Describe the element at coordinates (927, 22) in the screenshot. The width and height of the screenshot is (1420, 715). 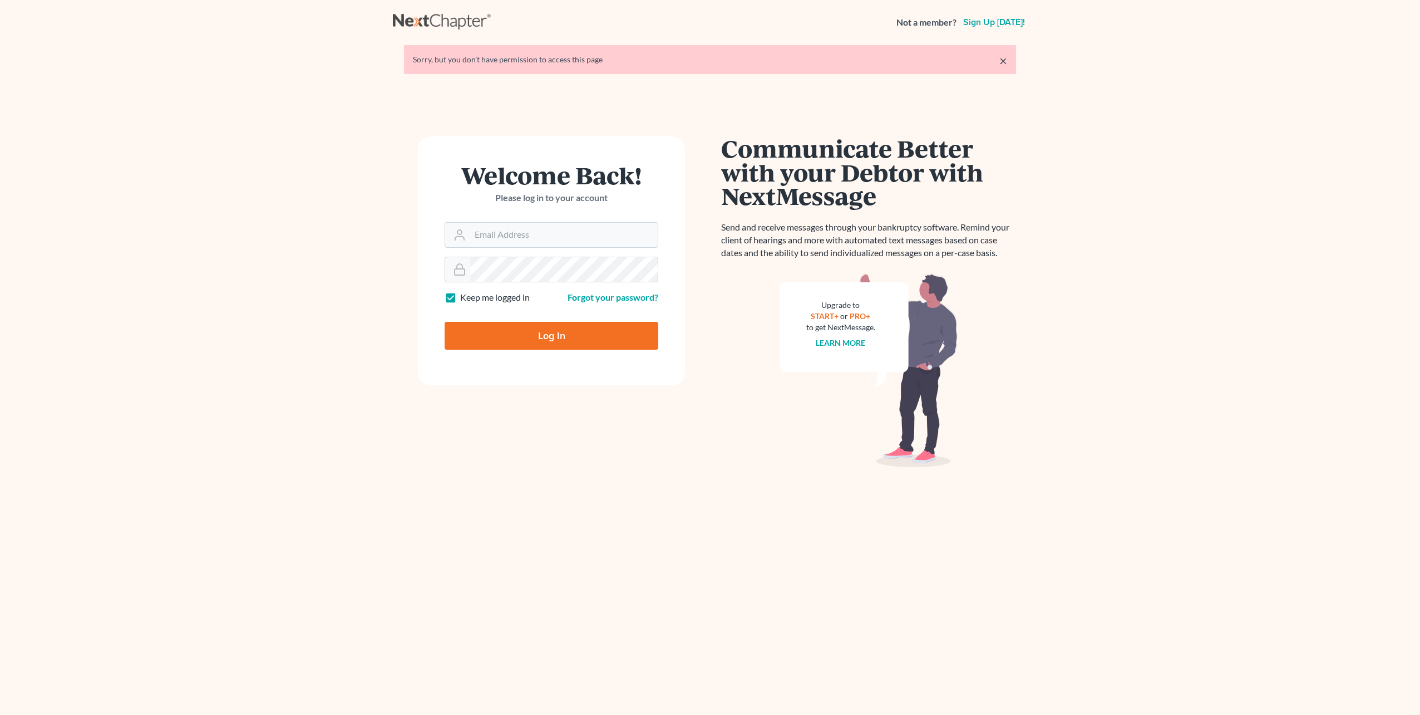
I see `strong: Not a member?` at that location.